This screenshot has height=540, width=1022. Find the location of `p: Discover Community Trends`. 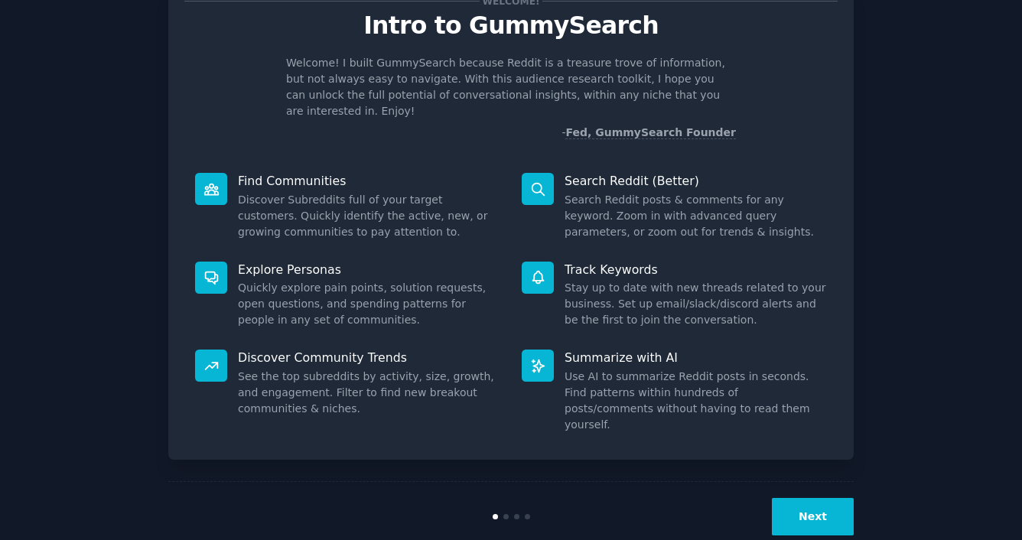

p: Discover Community Trends is located at coordinates (369, 357).